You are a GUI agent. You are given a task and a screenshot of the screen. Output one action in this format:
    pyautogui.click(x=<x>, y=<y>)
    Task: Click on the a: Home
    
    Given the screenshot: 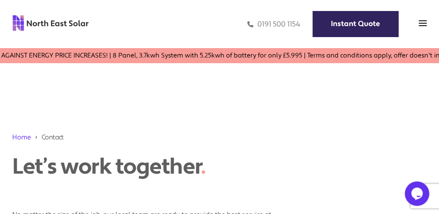 What is the action you would take?
    pyautogui.click(x=22, y=137)
    